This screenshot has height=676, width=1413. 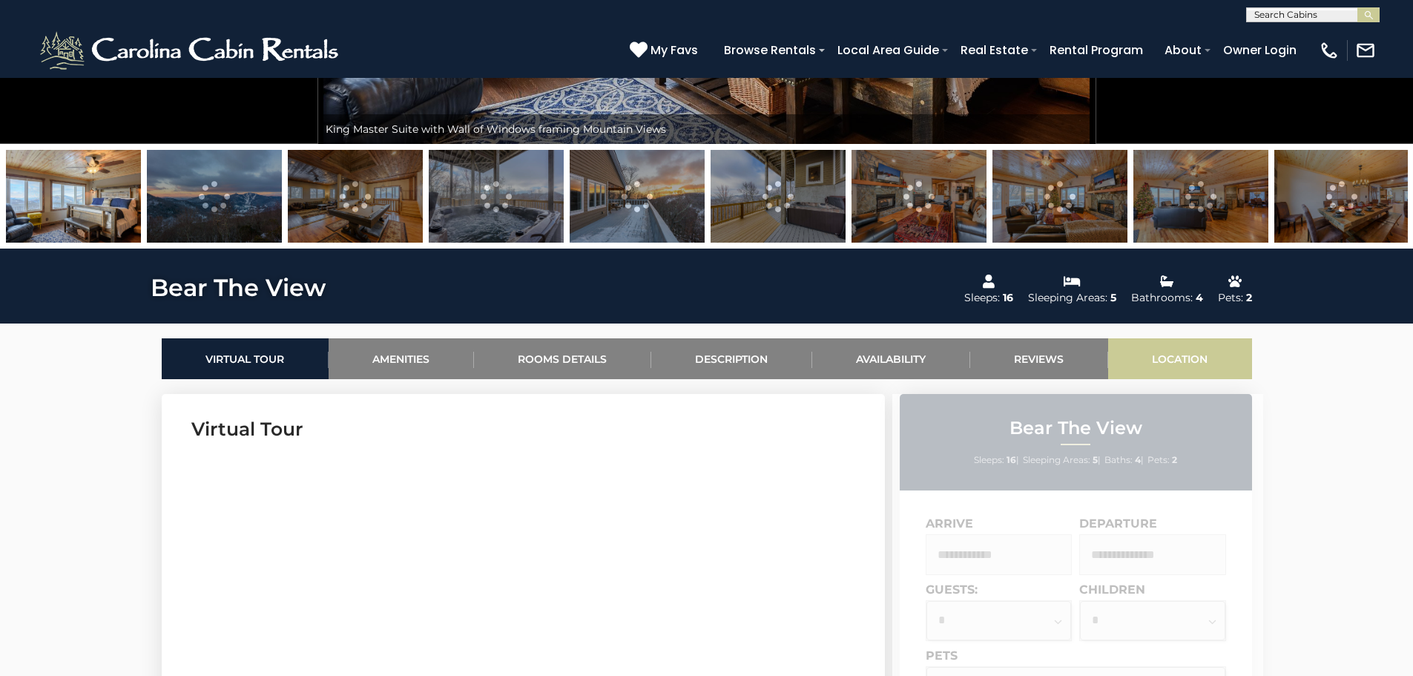 What do you see at coordinates (355, 196) in the screenshot?
I see `img: 163278298` at bounding box center [355, 196].